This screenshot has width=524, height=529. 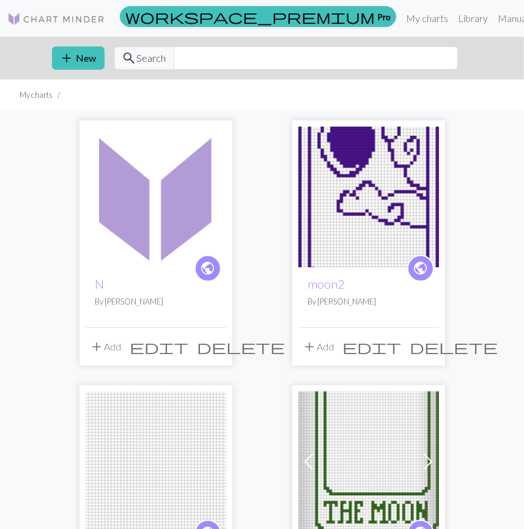 What do you see at coordinates (156, 197) in the screenshot?
I see `img: N` at bounding box center [156, 197].